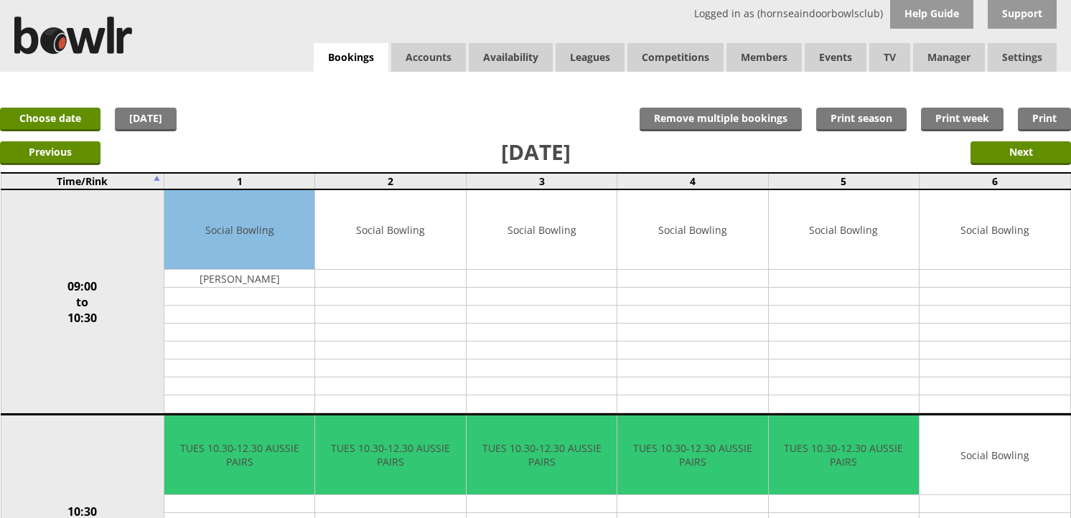 Image resolution: width=1071 pixels, height=518 pixels. What do you see at coordinates (764, 57) in the screenshot?
I see `span: Members` at bounding box center [764, 57].